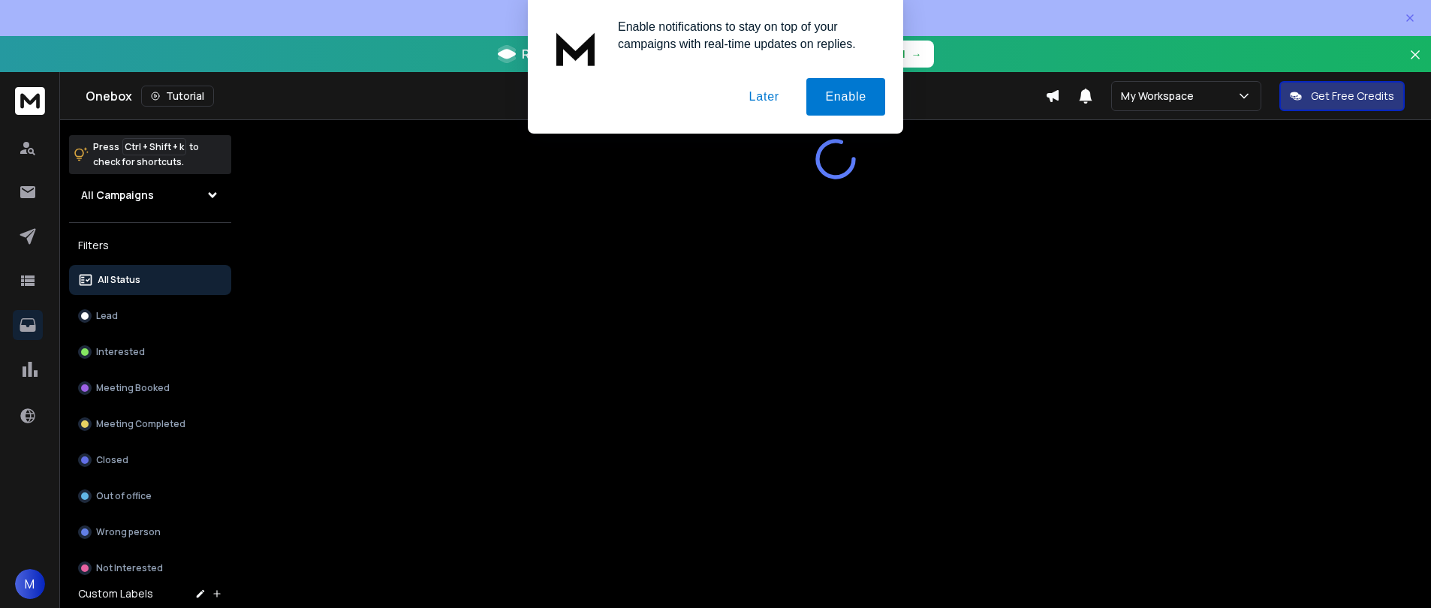 This screenshot has width=1431, height=608. I want to click on button: Out of office, so click(150, 496).